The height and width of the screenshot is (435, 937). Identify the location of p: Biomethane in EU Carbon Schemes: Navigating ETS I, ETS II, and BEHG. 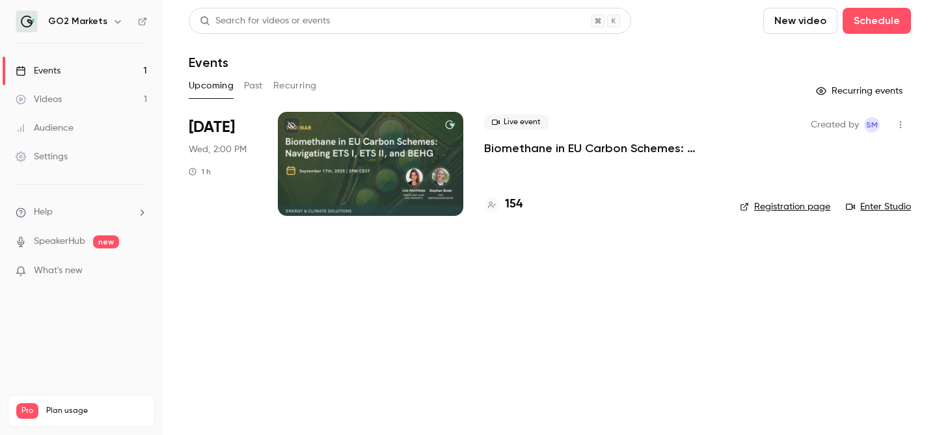
(601, 148).